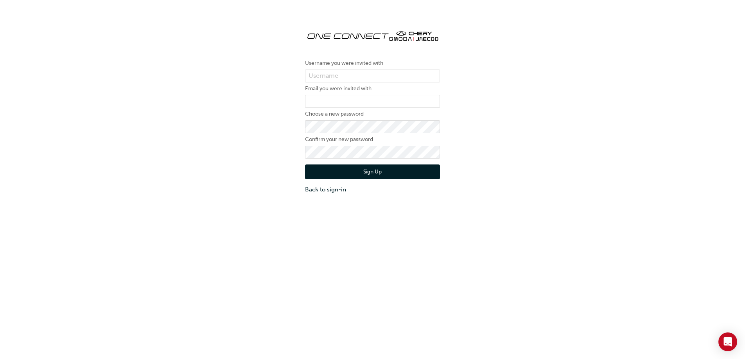 The width and height of the screenshot is (745, 359). What do you see at coordinates (372, 140) in the screenshot?
I see `label: Confirm your new password` at bounding box center [372, 140].